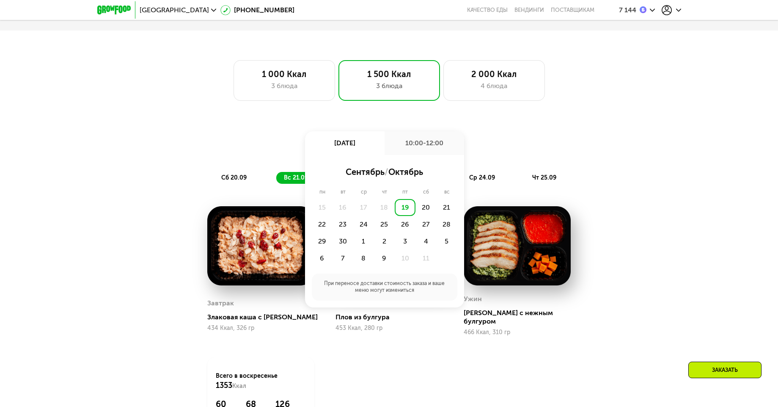 This screenshot has height=407, width=778. Describe the element at coordinates (494, 86) in the screenshot. I see `div: 4 блюда` at that location.